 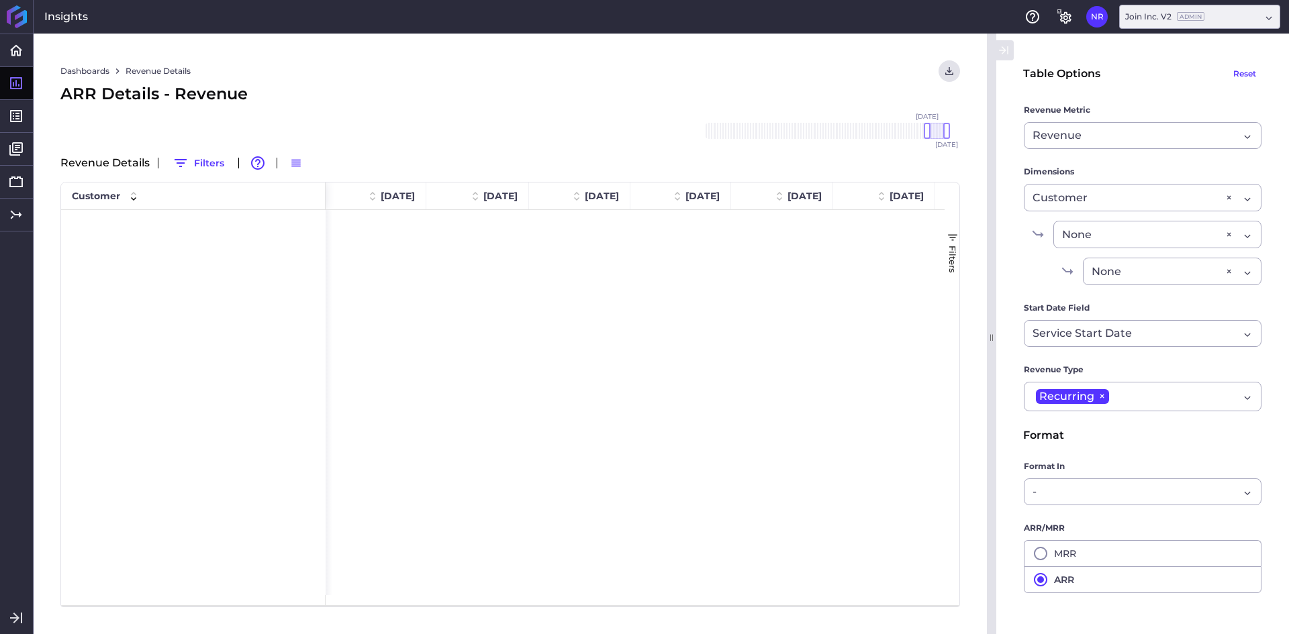 I want to click on button: Filters, so click(x=198, y=163).